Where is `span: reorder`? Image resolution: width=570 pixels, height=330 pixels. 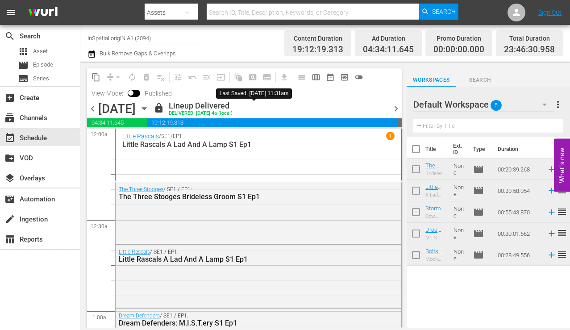 span: reorder is located at coordinates (562, 254).